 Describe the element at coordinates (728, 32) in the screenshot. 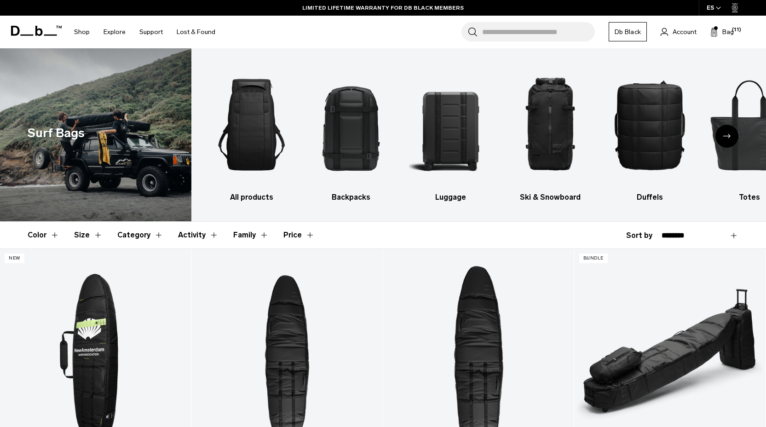

I see `span: Bag` at that location.